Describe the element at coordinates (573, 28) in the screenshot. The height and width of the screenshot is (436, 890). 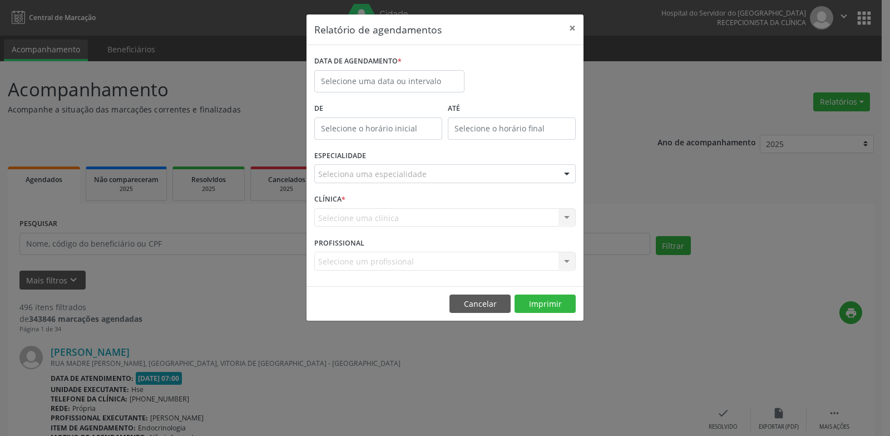
I see `button: Close` at that location.